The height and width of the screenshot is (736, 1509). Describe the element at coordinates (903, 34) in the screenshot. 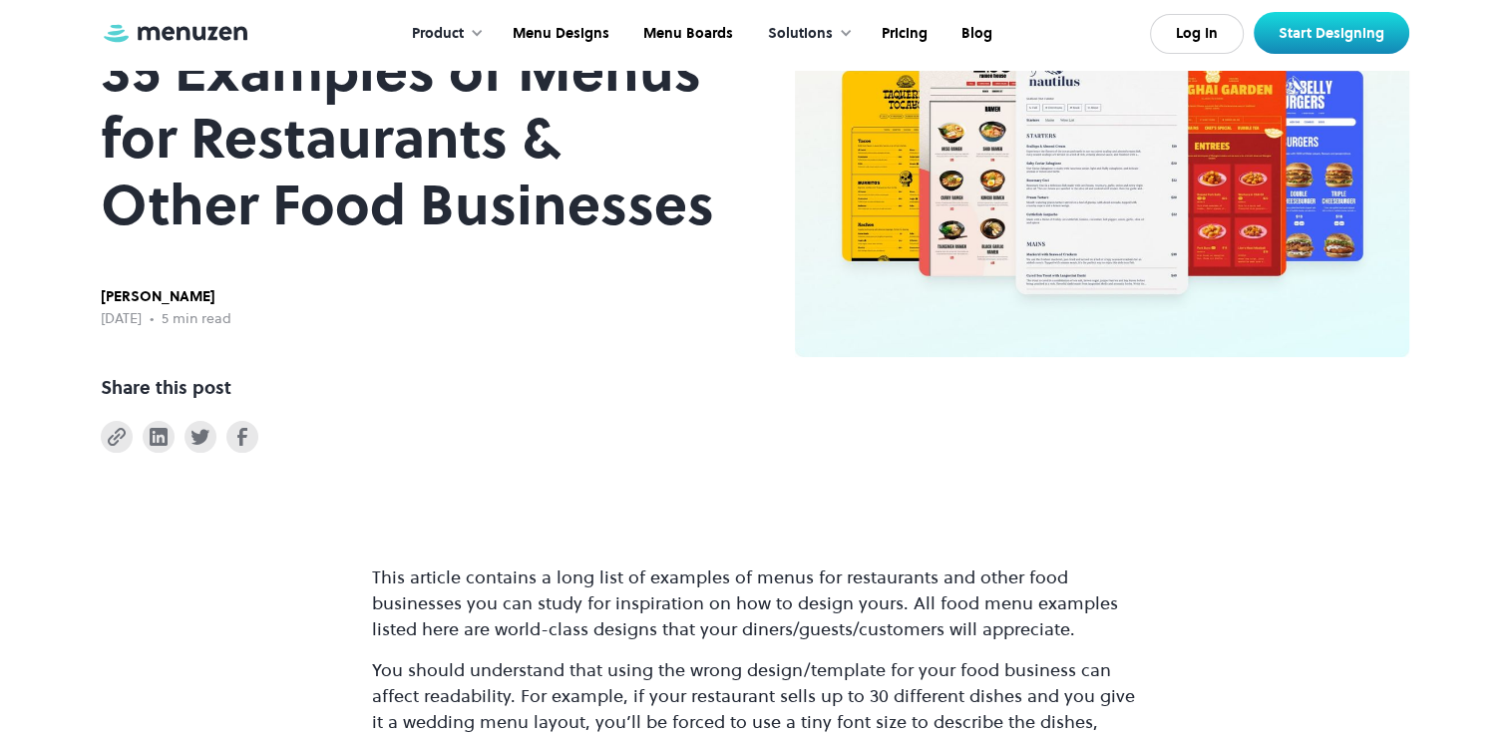

I see `a: Pricing` at that location.